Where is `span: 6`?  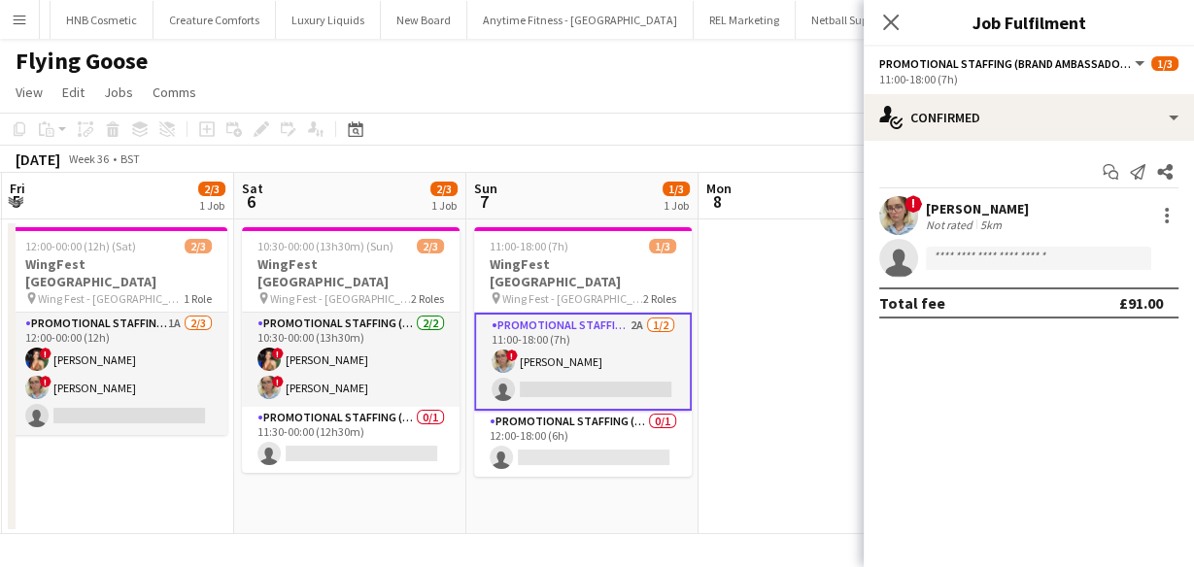
span: 6 is located at coordinates (251, 201).